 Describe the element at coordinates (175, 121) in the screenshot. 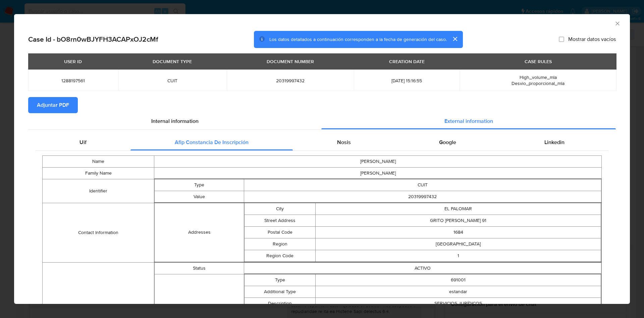

I see `span: Internal information` at that location.